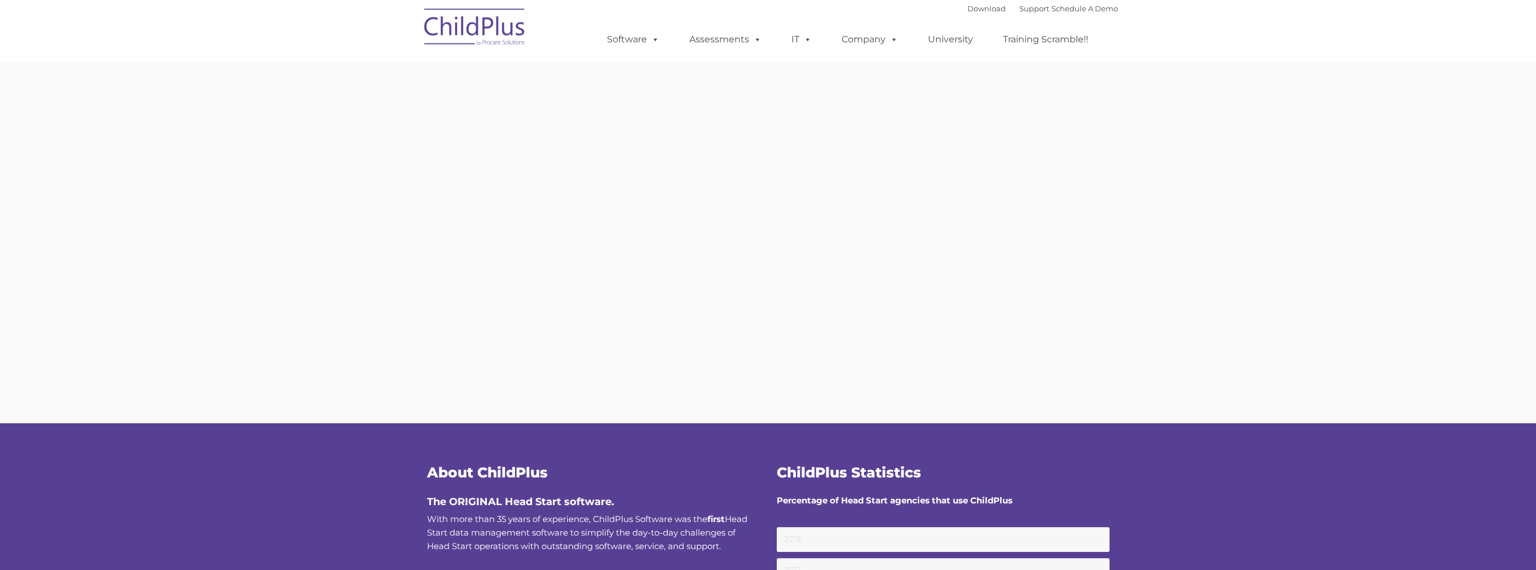  I want to click on span: With more than 35 years of experience, ChildPlus Software was the Head Start data management soft..., so click(587, 532).